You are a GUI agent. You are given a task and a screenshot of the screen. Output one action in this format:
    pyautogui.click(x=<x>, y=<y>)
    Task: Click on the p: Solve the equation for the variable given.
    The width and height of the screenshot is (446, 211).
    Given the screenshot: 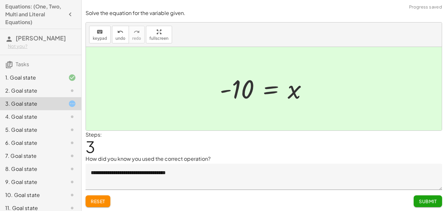 What is the action you would take?
    pyautogui.click(x=264, y=13)
    